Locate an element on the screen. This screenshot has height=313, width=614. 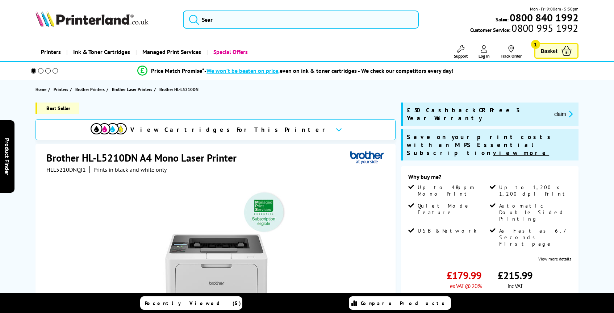
span: Printers is located at coordinates (61, 89).